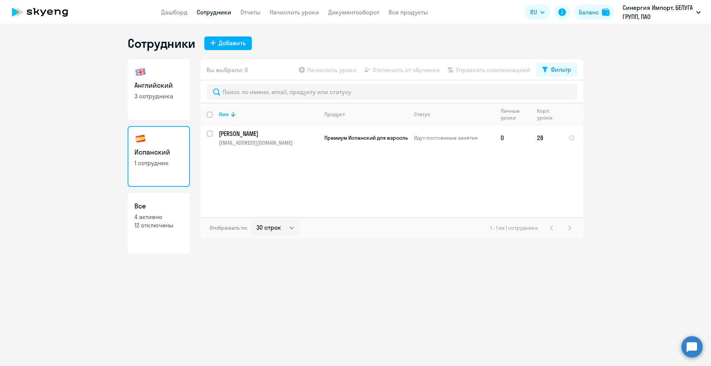  I want to click on span: 1 - 1 из 1 сотрудника, so click(514, 228).